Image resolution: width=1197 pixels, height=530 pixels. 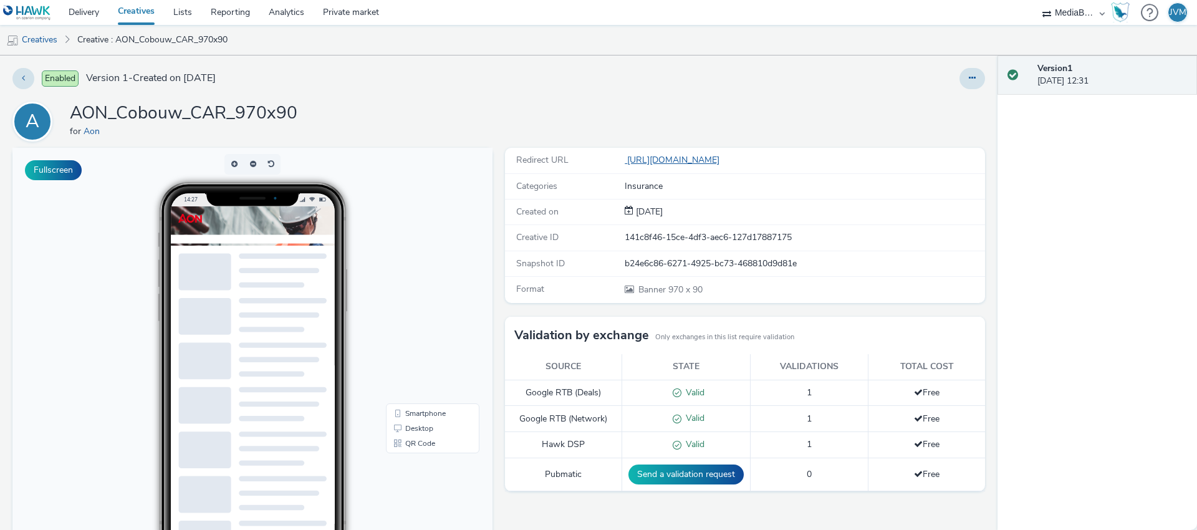 What do you see at coordinates (542, 160) in the screenshot?
I see `span: Redirect URL` at bounding box center [542, 160].